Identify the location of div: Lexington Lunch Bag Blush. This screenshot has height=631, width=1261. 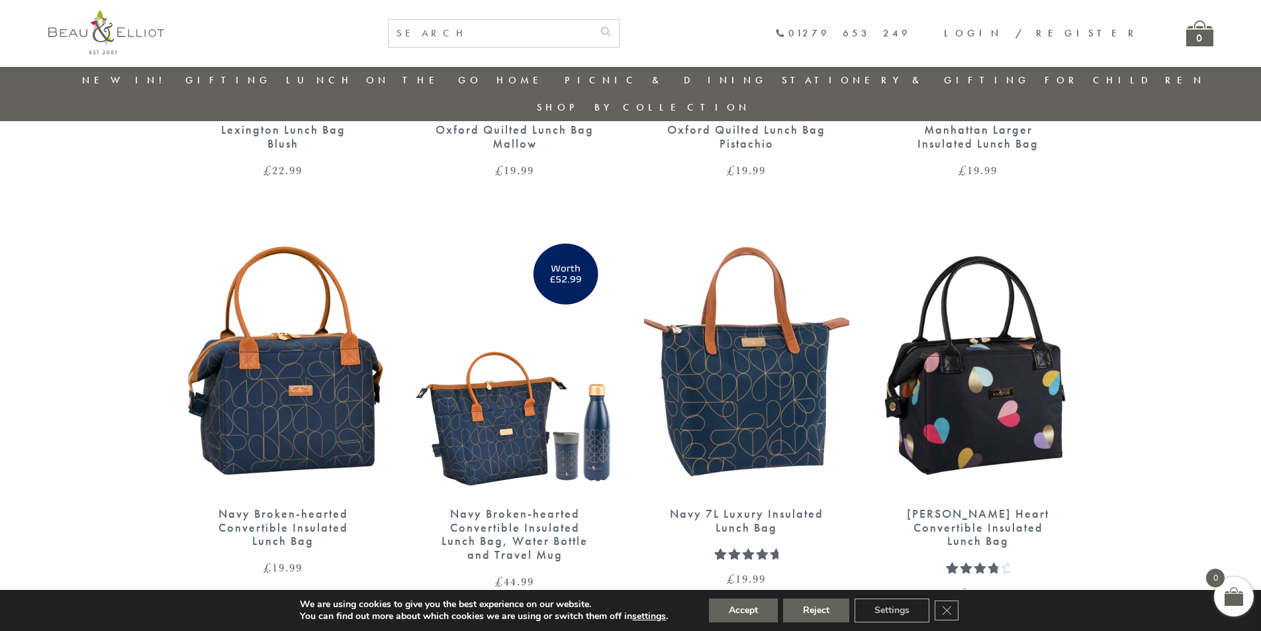
(283, 136).